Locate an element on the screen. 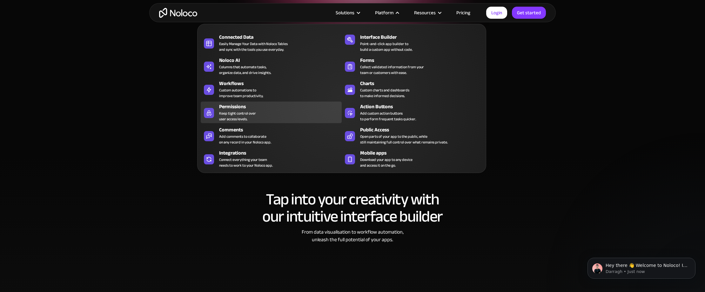 The width and height of the screenshot is (705, 292). div: Connected Data is located at coordinates (282, 37).